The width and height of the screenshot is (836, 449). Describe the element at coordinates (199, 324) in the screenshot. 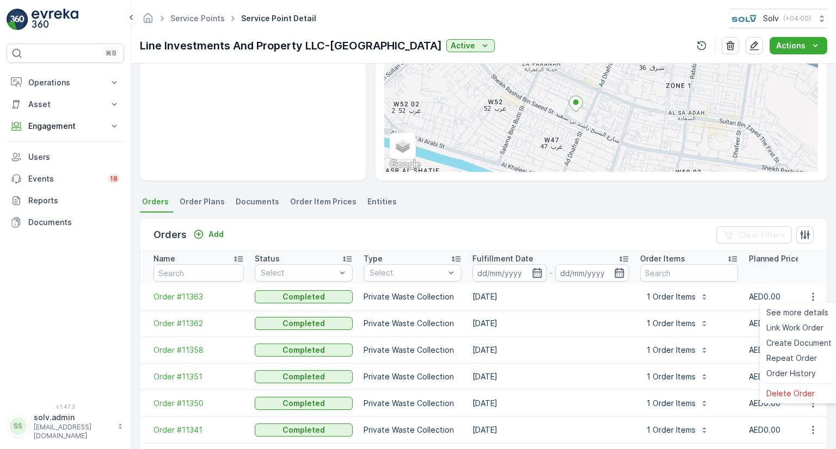

I see `span: Order #11362` at that location.